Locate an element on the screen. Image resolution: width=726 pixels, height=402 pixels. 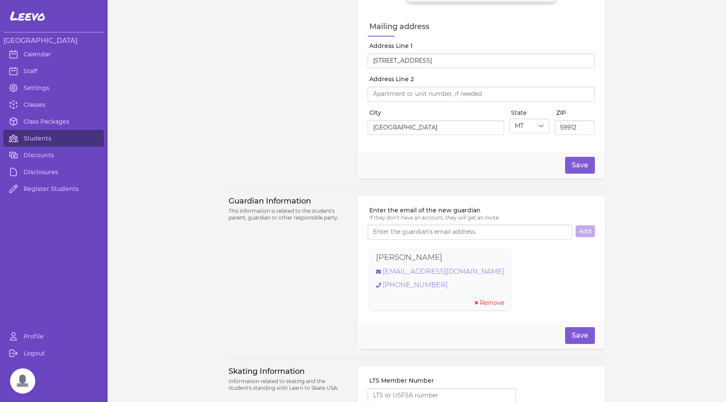
input: Start typing your address... is located at coordinates (481, 61).